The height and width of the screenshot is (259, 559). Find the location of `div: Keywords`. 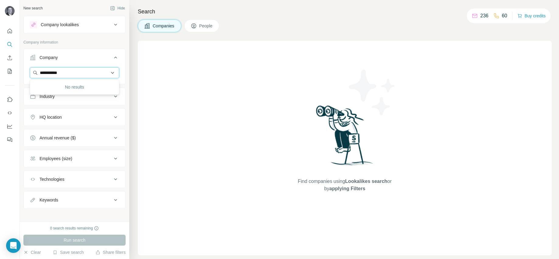

div: Keywords is located at coordinates (49, 200).